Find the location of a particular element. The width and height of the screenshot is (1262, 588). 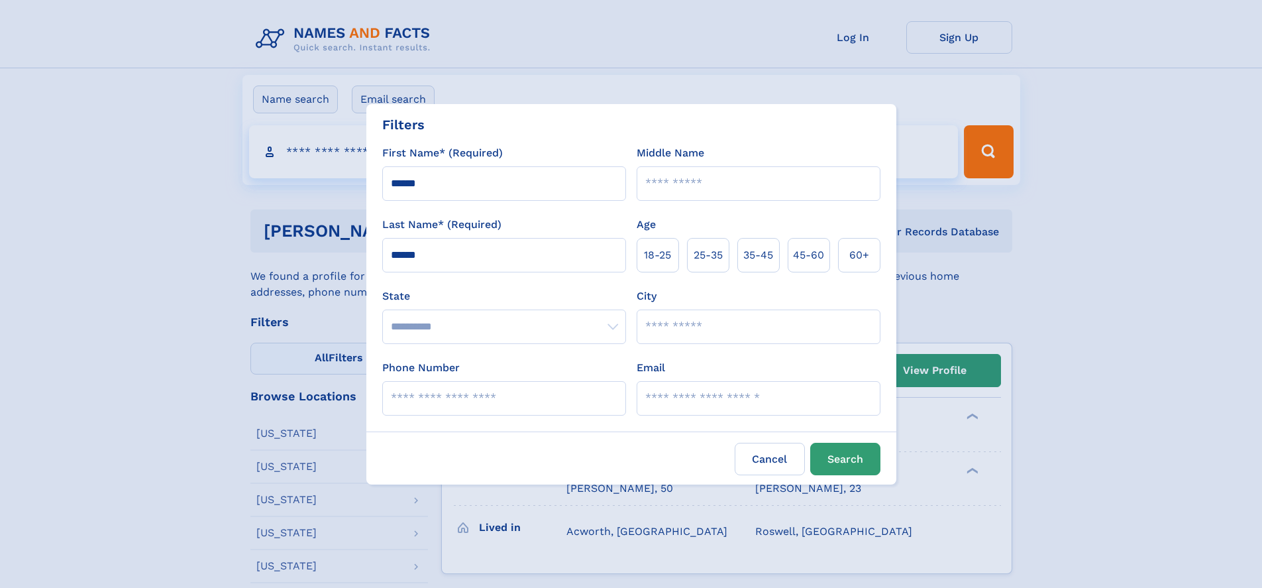

span: 45‑60 is located at coordinates (808, 255).